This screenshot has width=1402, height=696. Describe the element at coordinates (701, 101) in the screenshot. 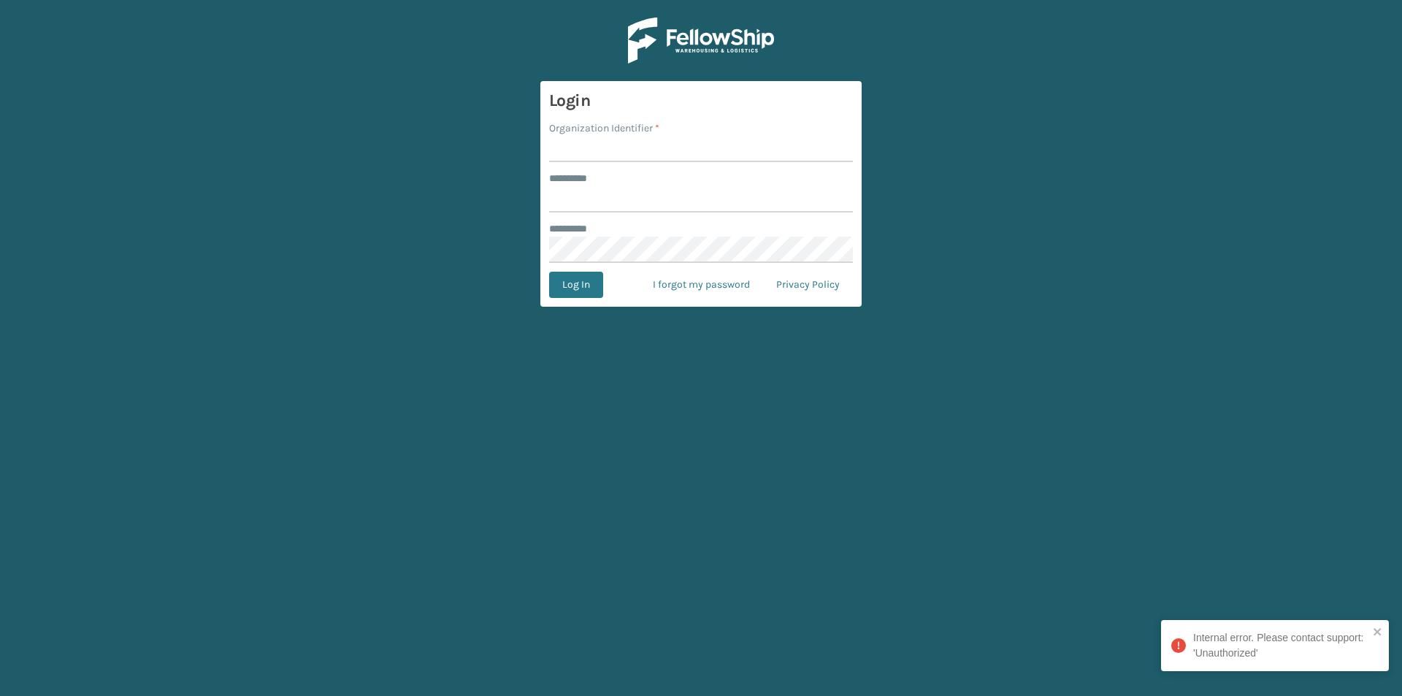

I see `h3: Login` at that location.